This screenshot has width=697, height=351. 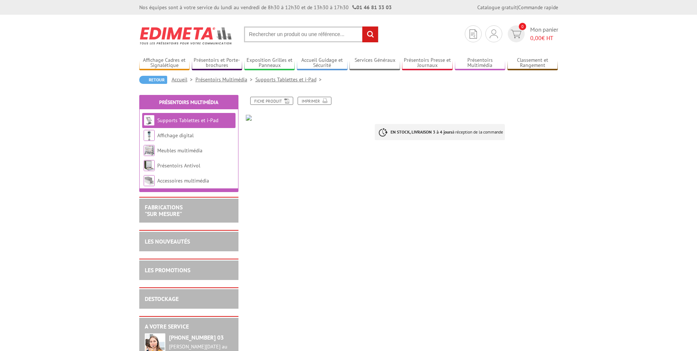 What do you see at coordinates (544, 34) in the screenshot?
I see `span: Mon panier` at bounding box center [544, 34].